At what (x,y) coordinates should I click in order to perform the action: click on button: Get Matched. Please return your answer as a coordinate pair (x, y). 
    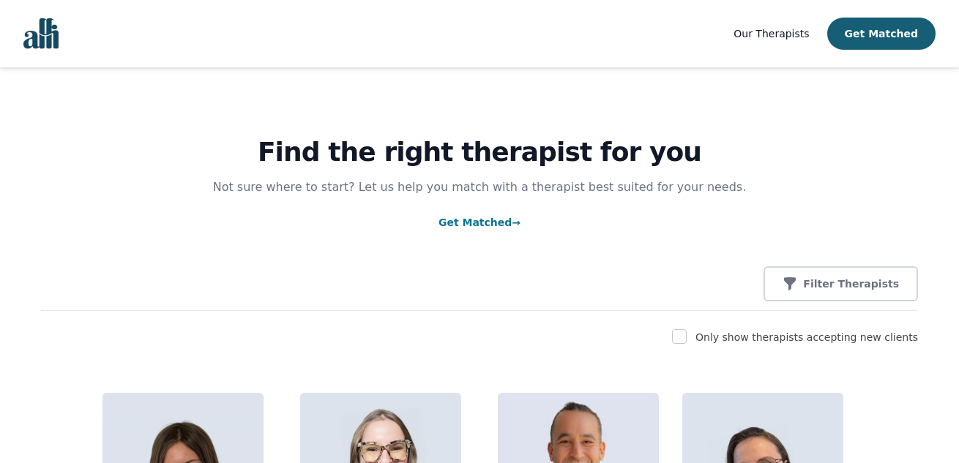
    Looking at the image, I should click on (881, 34).